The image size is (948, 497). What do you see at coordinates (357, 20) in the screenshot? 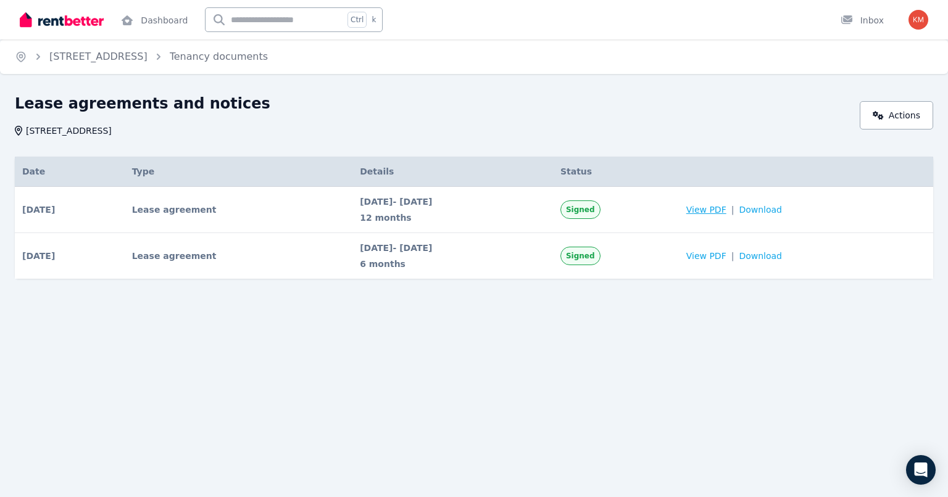
I see `span: Ctrl` at bounding box center [357, 20].